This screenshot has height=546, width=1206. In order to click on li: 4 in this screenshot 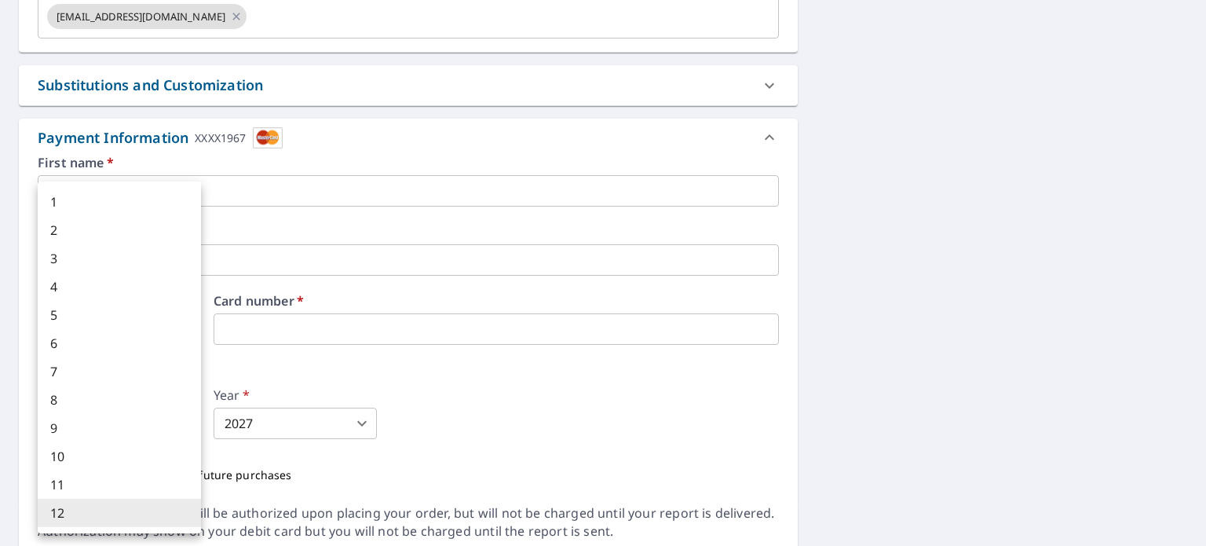, I will do `click(119, 287)`.